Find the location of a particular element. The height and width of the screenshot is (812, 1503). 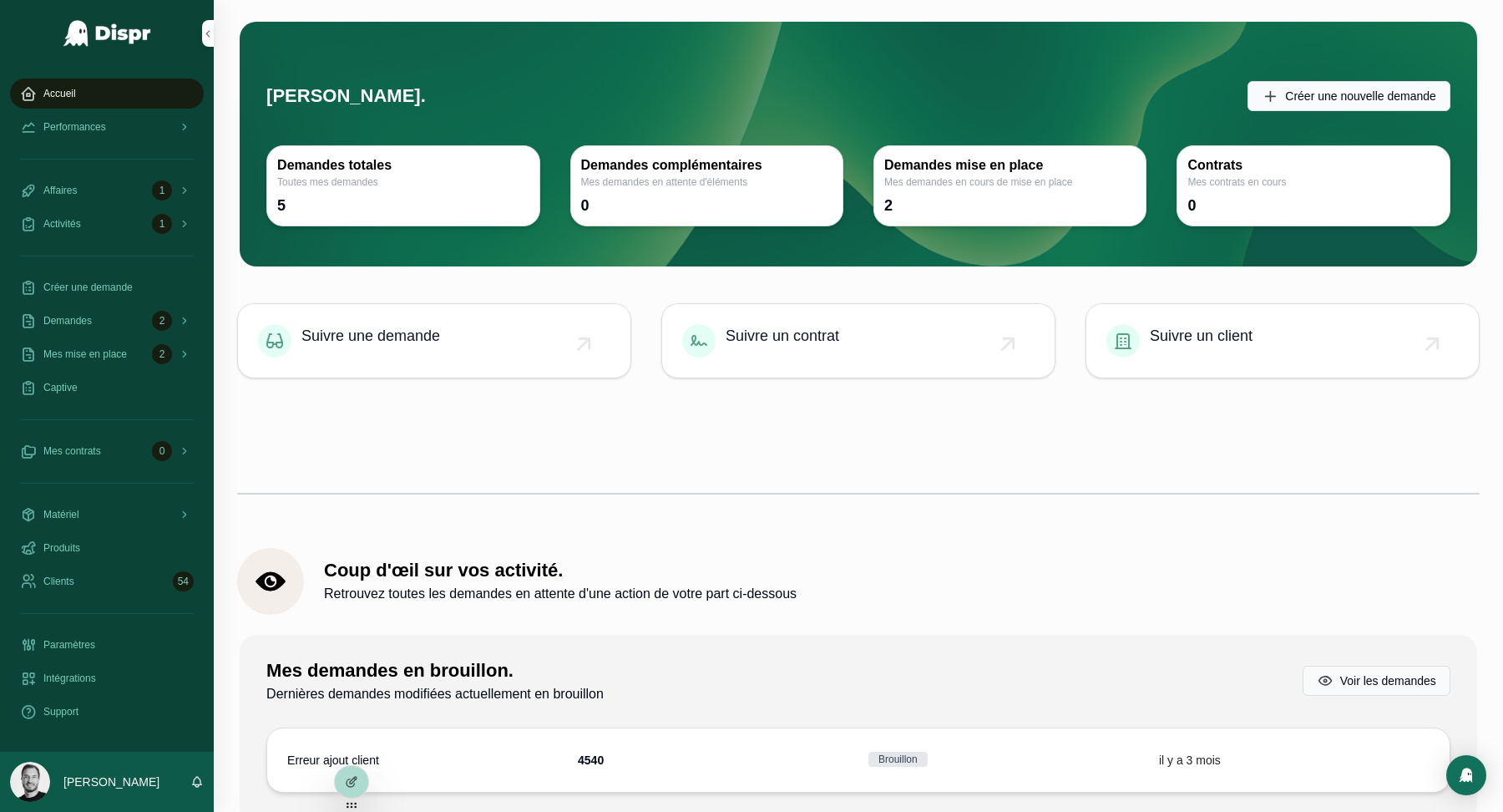

span: Mes mise en place is located at coordinates (85, 354).